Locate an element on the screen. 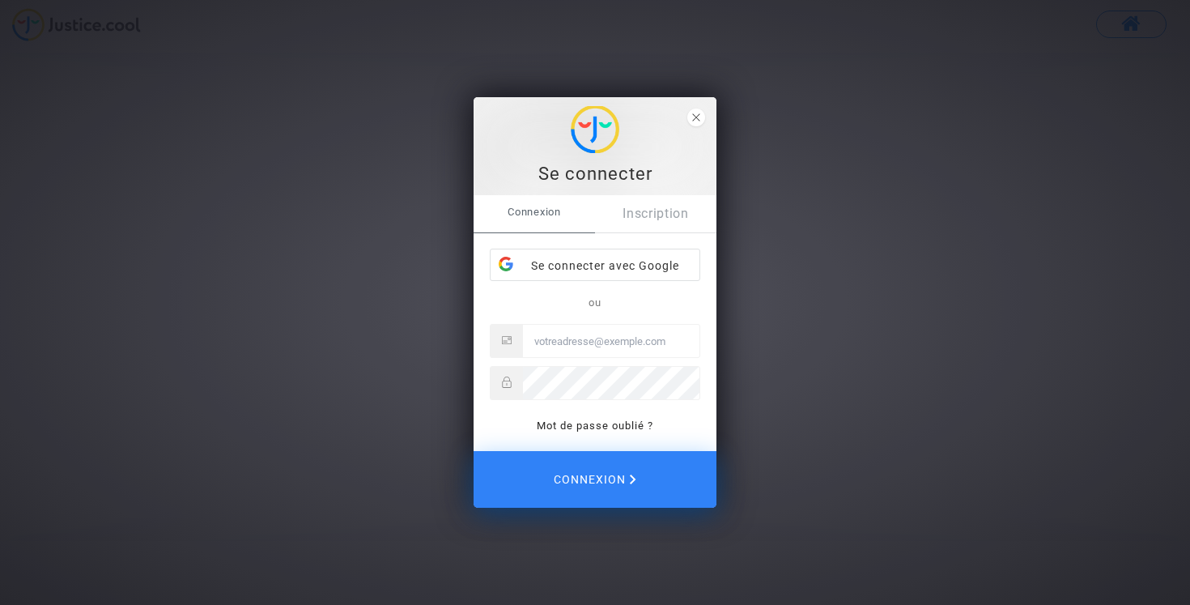  input: Password is located at coordinates (611, 383).